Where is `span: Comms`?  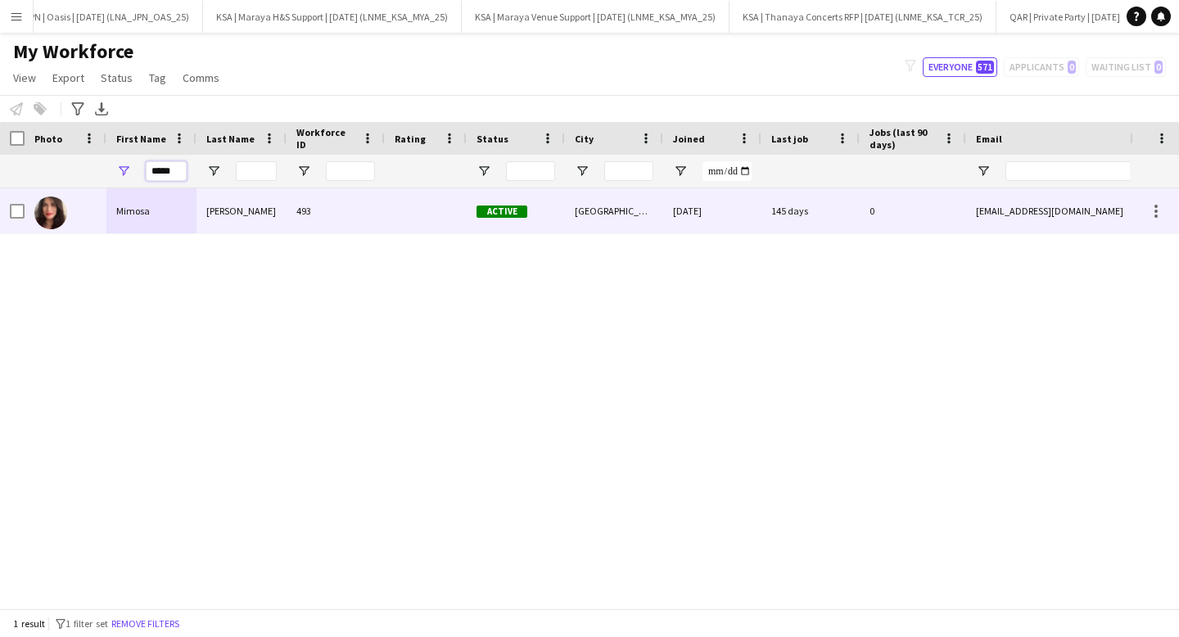
span: Comms is located at coordinates (201, 78).